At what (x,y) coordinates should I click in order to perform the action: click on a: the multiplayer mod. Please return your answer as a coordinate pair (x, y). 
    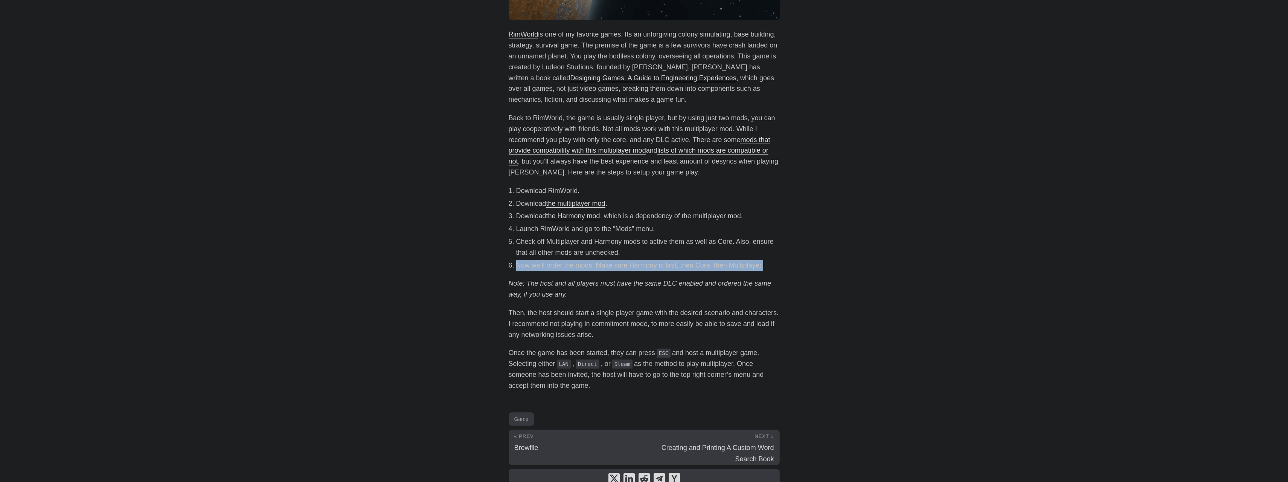
    Looking at the image, I should click on (576, 203).